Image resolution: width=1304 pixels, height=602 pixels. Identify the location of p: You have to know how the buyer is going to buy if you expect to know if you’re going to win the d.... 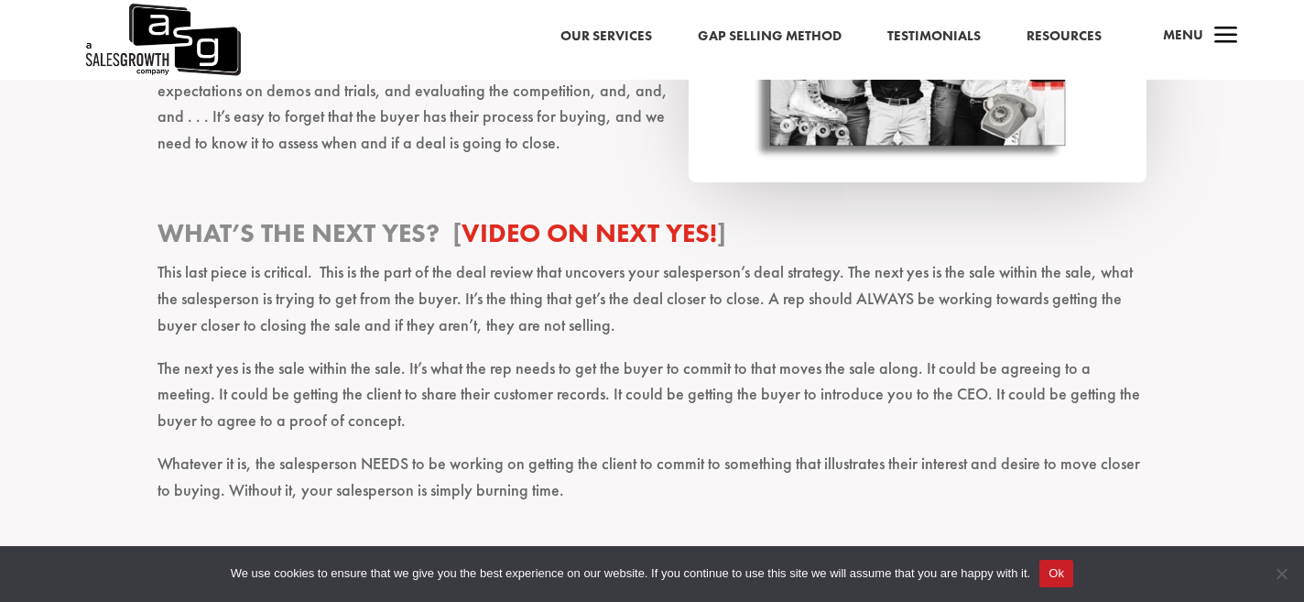
(652, 99).